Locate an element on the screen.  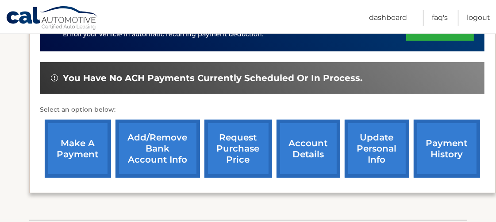
a: Logout is located at coordinates (479, 18).